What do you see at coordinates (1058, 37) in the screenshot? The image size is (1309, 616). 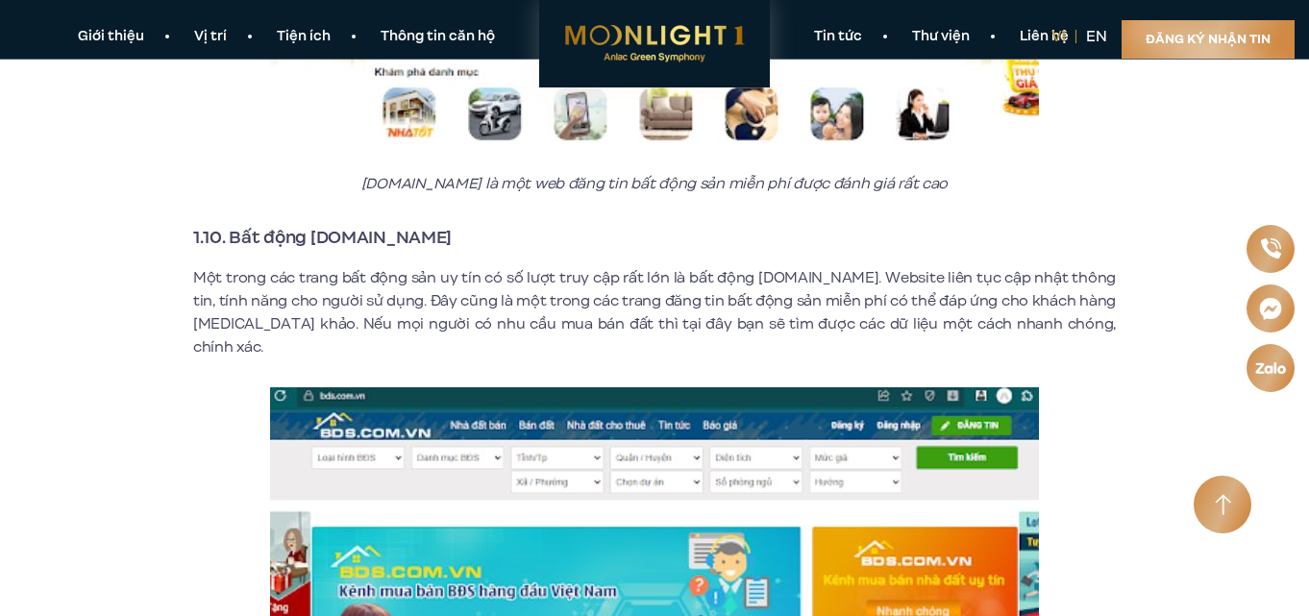 I see `a: vi` at bounding box center [1058, 37].